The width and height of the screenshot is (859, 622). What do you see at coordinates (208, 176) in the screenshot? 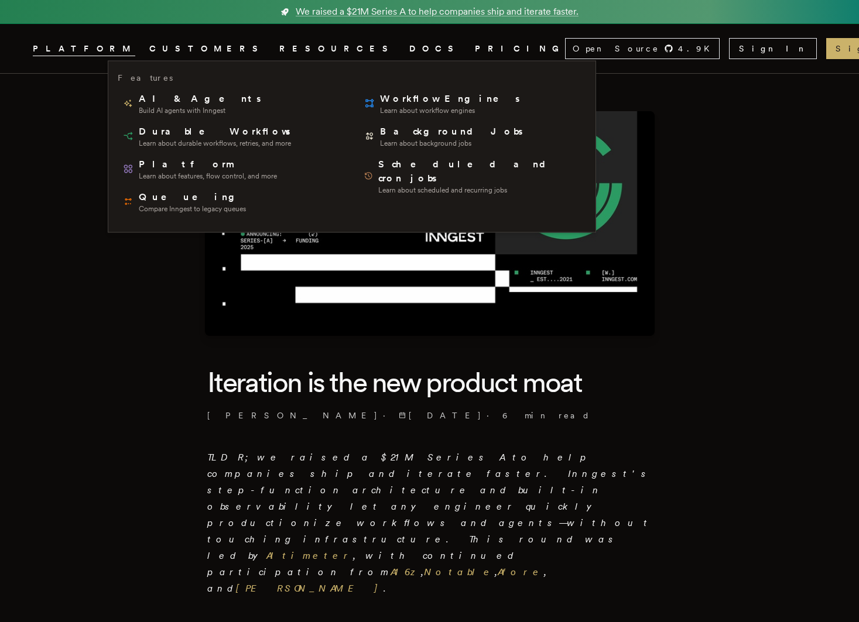
I see `span: Learn about features, flow control, and more` at bounding box center [208, 176].